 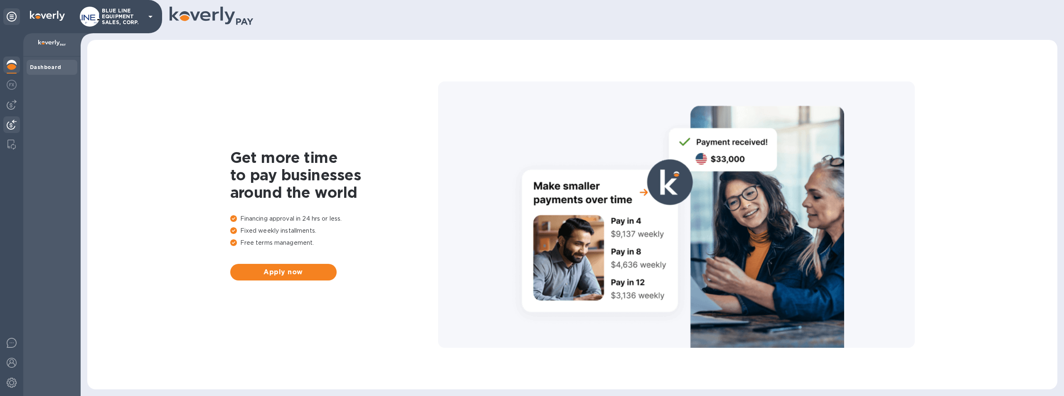 I want to click on p: BLUE LINE EQUIPMENT SALES, CORP., so click(x=123, y=17).